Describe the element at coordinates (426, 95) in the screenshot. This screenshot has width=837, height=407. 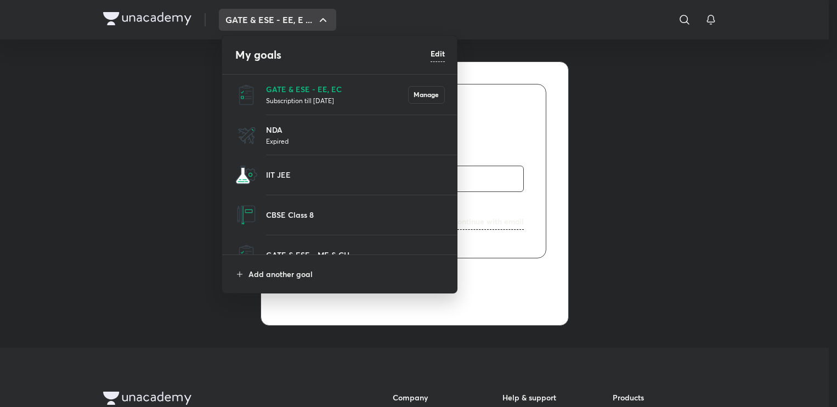
I see `button: Manage` at that location.